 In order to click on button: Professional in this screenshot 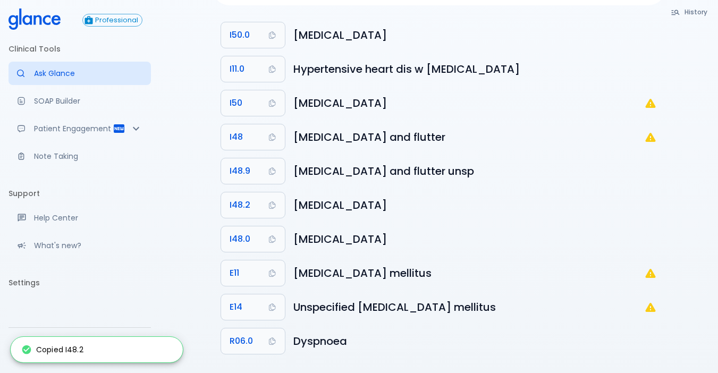, I will do `click(112, 20)`.